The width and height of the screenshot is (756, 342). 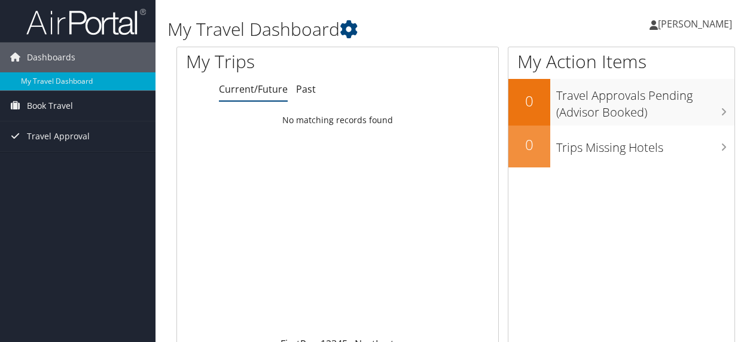 I want to click on img: airportal-logo.png, so click(x=86, y=22).